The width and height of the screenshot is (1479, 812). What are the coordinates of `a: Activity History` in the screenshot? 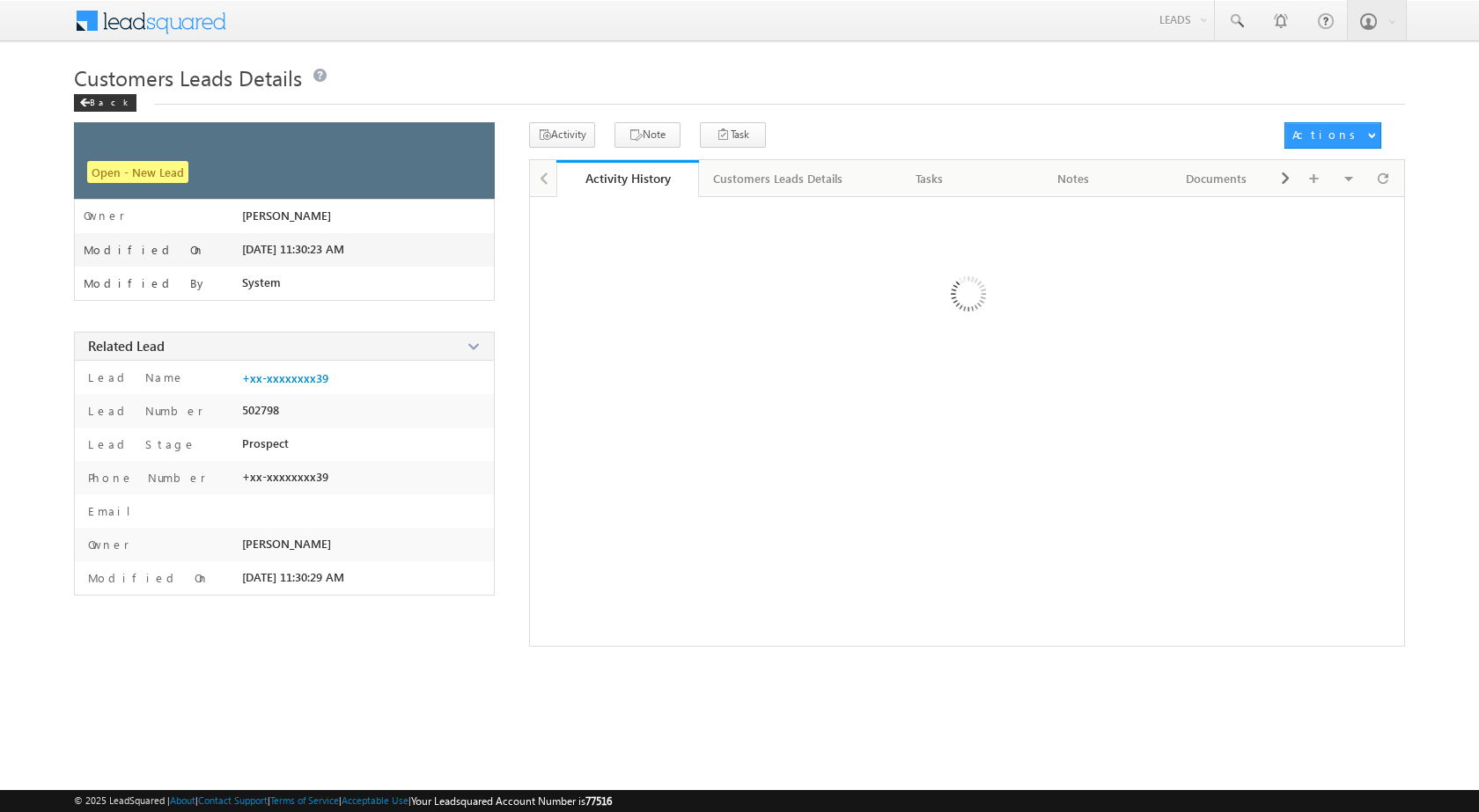 It's located at (628, 179).